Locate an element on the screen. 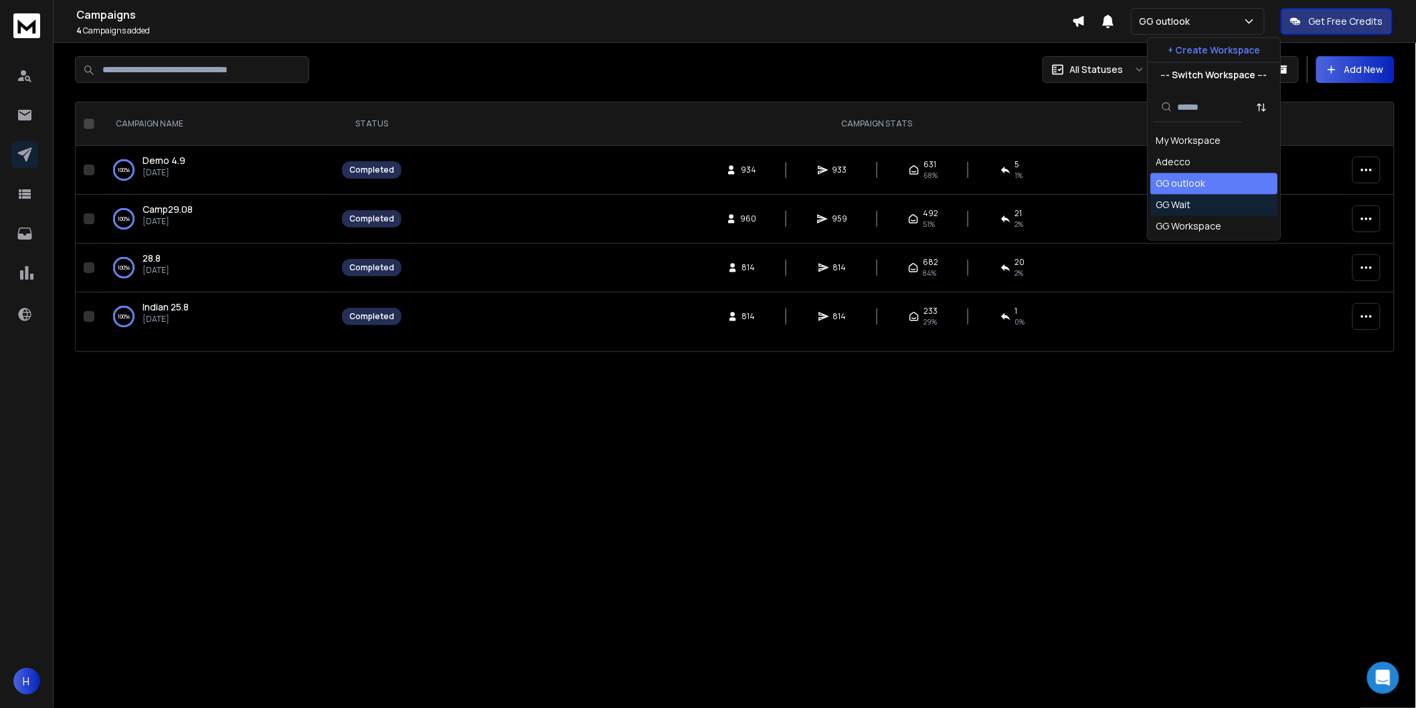  span: 4 is located at coordinates (79, 30).